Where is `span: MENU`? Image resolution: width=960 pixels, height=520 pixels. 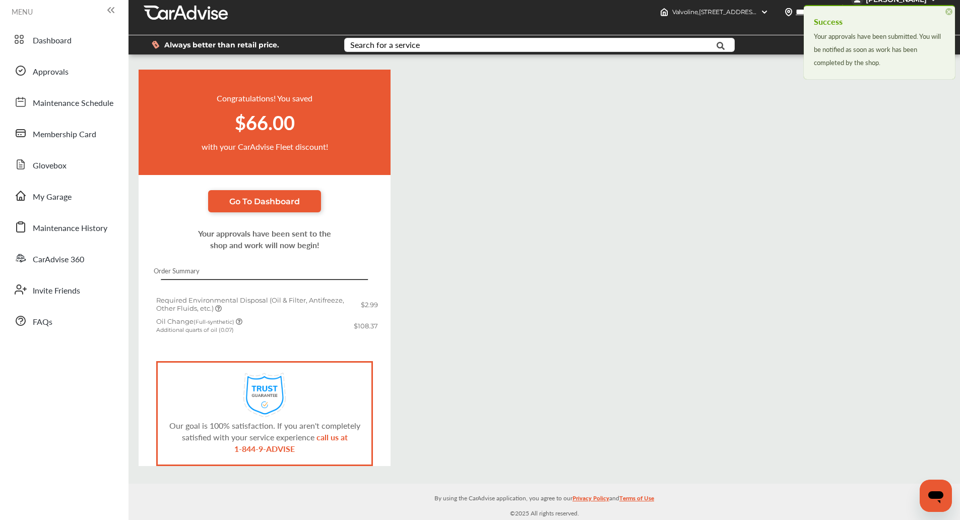
span: MENU is located at coordinates (22, 12).